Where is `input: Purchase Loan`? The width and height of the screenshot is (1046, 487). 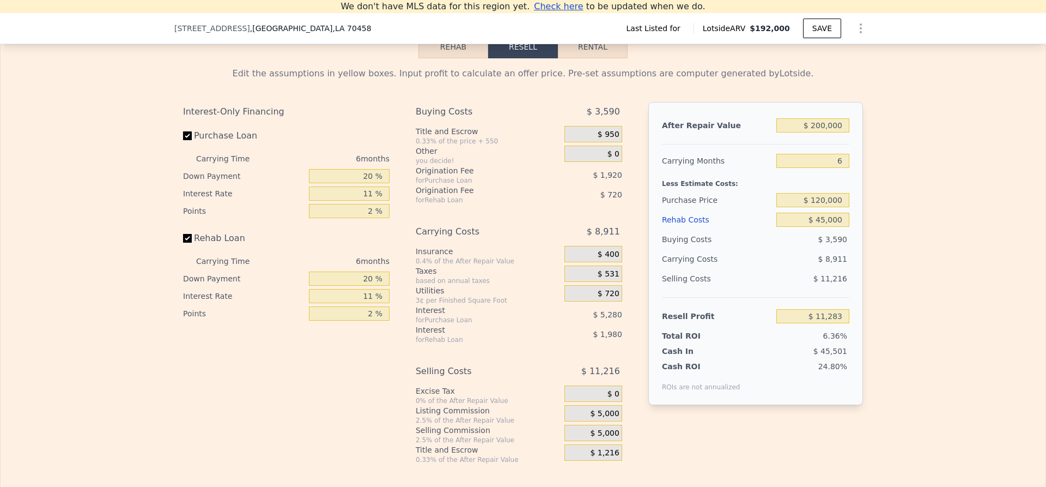 input: Purchase Loan is located at coordinates (187, 136).